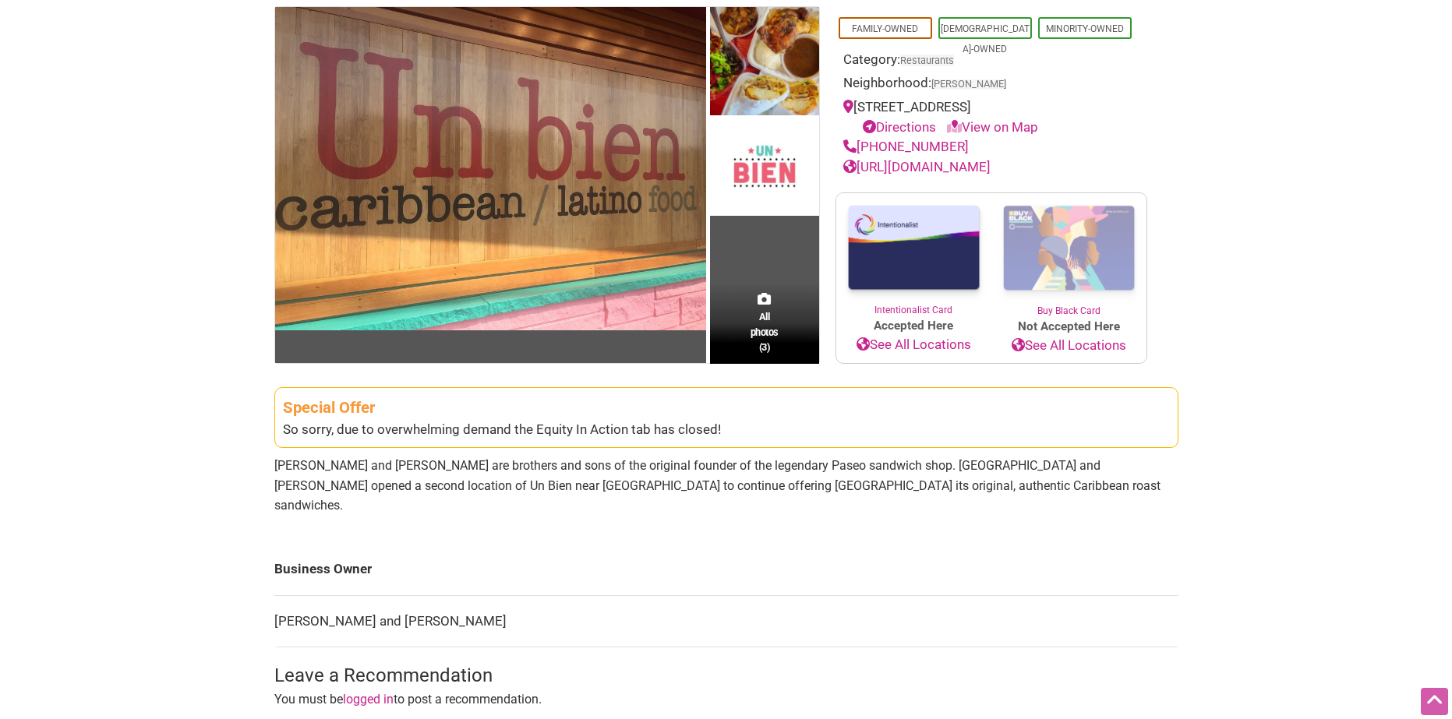 The height and width of the screenshot is (719, 1452). What do you see at coordinates (726, 700) in the screenshot?
I see `p: You must be to post a recommendation.` at bounding box center [726, 700].